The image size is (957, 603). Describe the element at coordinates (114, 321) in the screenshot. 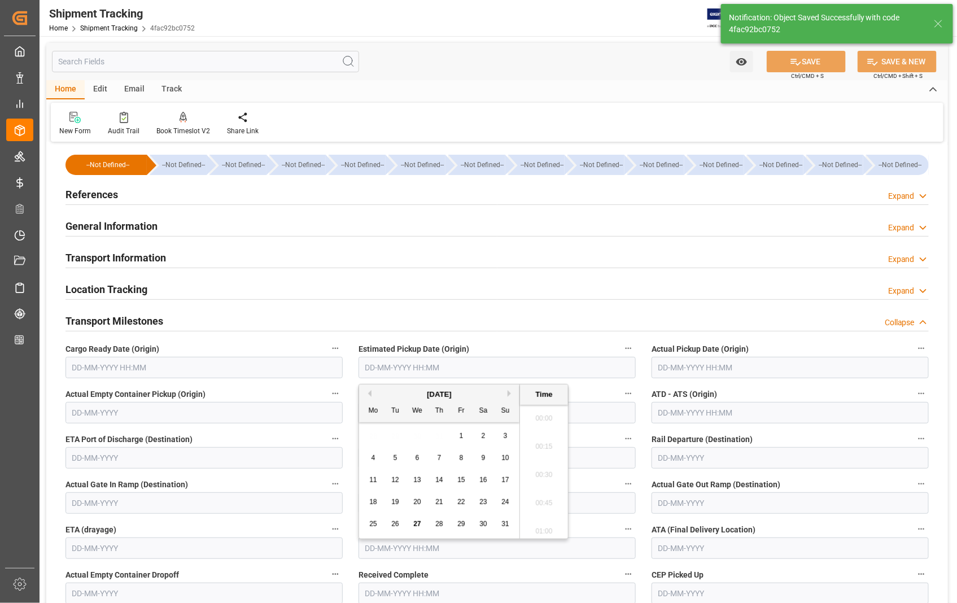

I see `h2: Transport Milestones` at that location.